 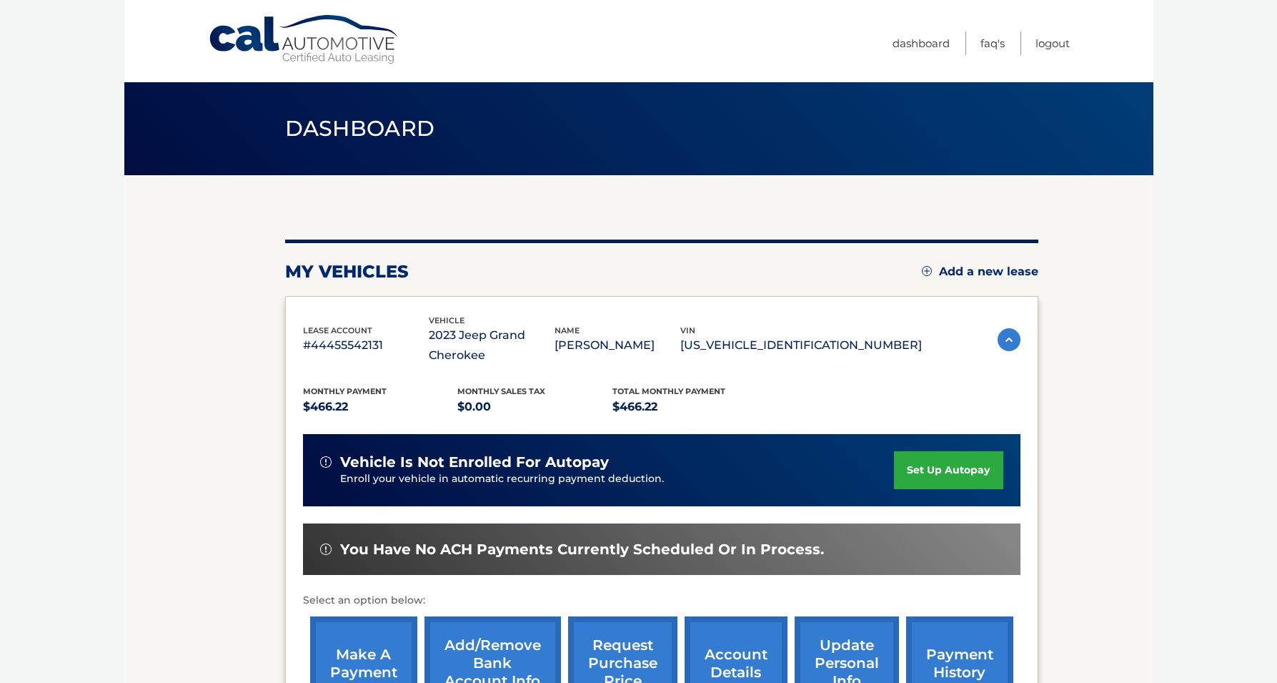 What do you see at coordinates (475, 462) in the screenshot?
I see `span: vehicle is not enrolled for autopay` at bounding box center [475, 462].